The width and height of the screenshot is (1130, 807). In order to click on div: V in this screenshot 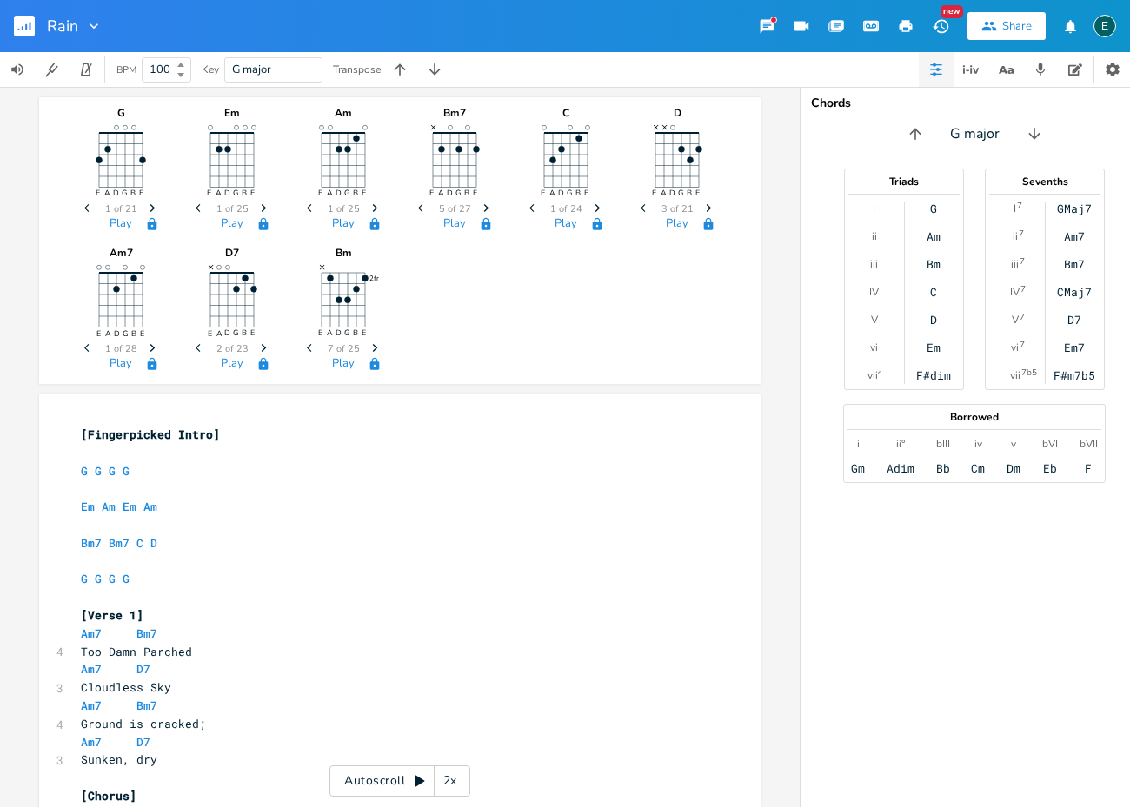, I will do `click(874, 320)`.